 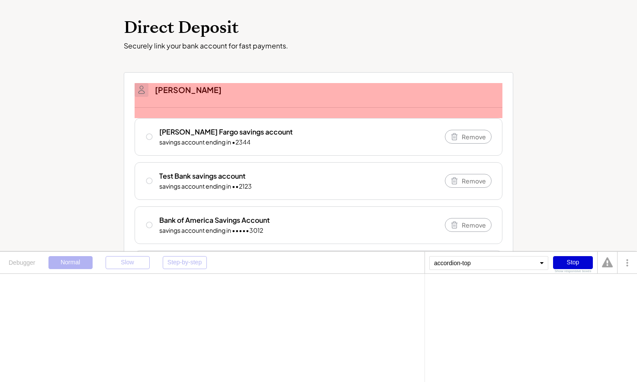 What do you see at coordinates (214, 220) in the screenshot?
I see `div: Bank of America Savings Account` at bounding box center [214, 220].